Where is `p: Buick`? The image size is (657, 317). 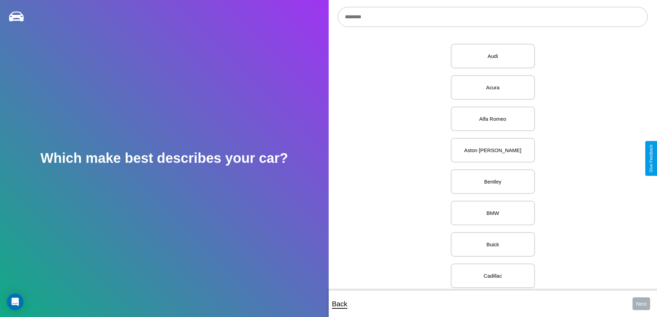
p: Buick is located at coordinates (493, 244).